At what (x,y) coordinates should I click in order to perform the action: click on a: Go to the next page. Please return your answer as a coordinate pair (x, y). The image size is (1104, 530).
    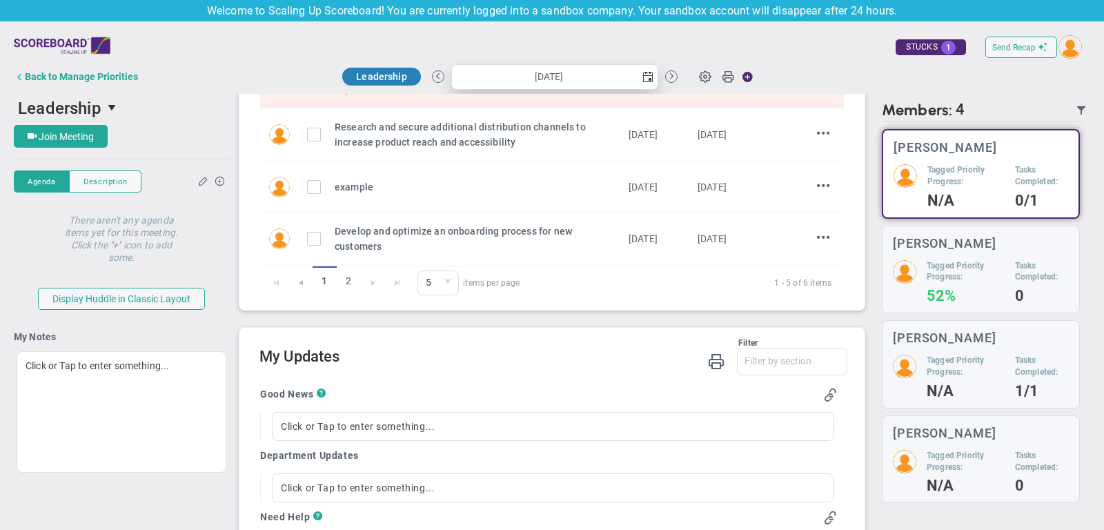
    Looking at the image, I should click on (373, 282).